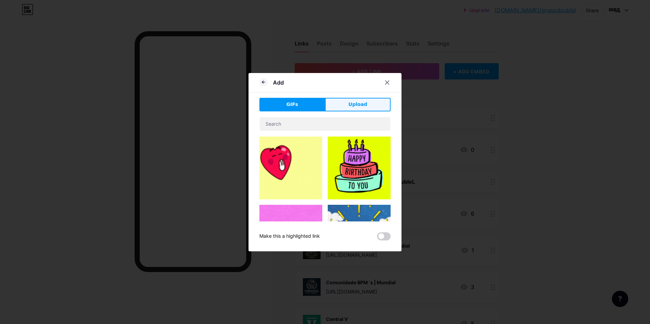 The width and height of the screenshot is (650, 324). What do you see at coordinates (292, 105) in the screenshot?
I see `button: GIFs` at bounding box center [292, 105].